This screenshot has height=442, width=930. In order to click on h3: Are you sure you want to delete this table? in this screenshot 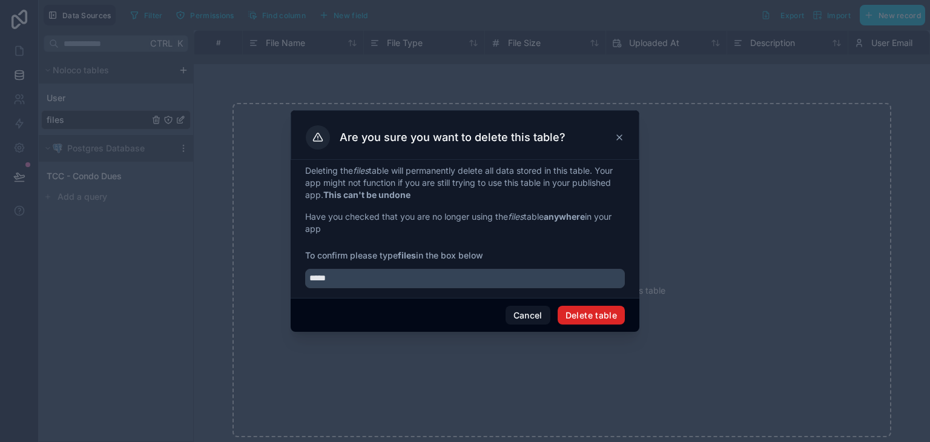, I will do `click(452, 137)`.